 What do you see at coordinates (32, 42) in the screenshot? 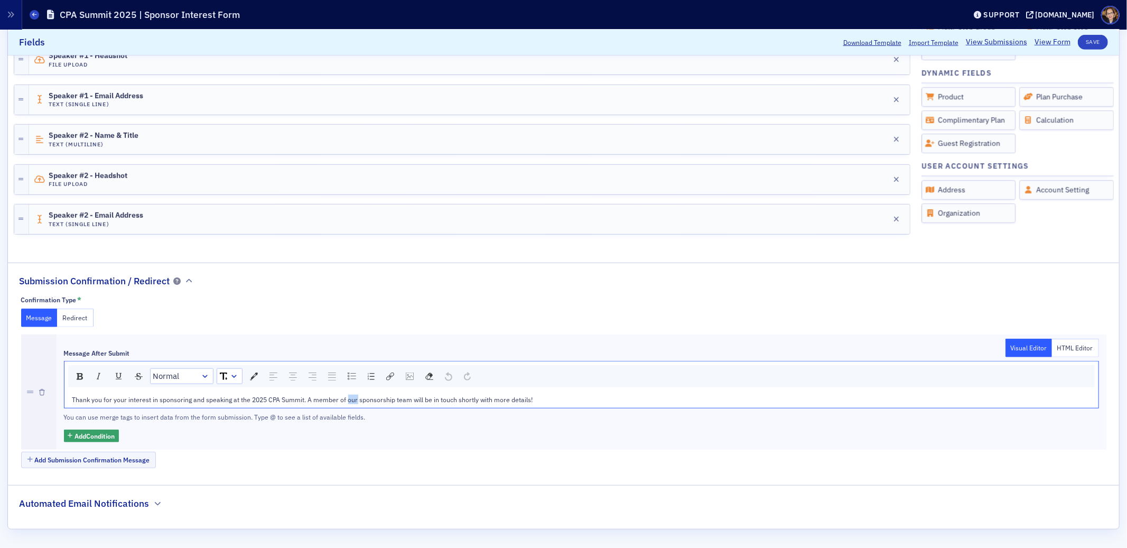
I see `h2: Fields` at bounding box center [32, 42].